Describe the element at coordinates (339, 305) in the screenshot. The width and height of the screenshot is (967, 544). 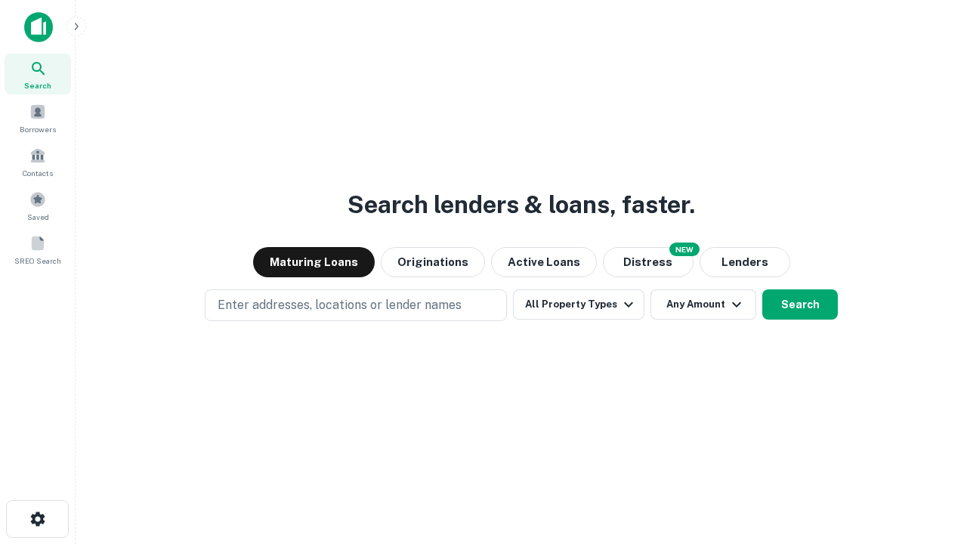
I see `p: Enter addresses, locations or lender names` at that location.